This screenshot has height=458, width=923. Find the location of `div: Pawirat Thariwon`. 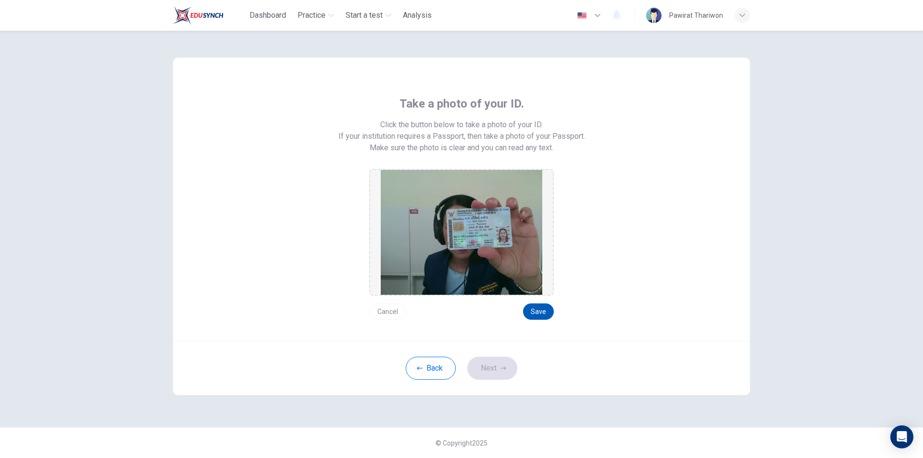

div: Pawirat Thariwon is located at coordinates (696, 15).